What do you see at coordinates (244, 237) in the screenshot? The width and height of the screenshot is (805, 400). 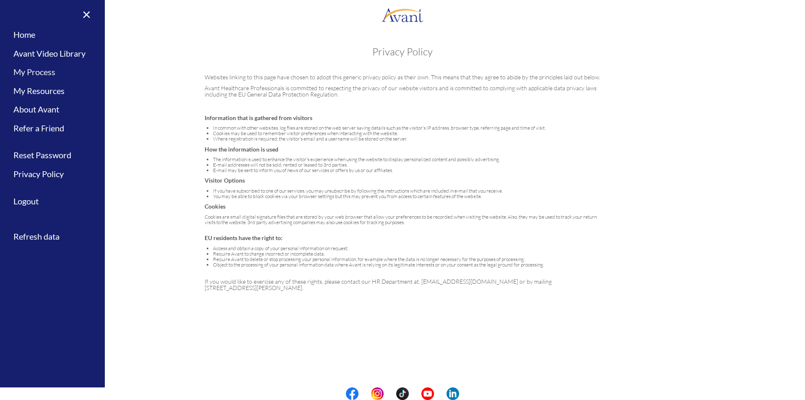 I see `b: EU residents have the right to:` at bounding box center [244, 237].